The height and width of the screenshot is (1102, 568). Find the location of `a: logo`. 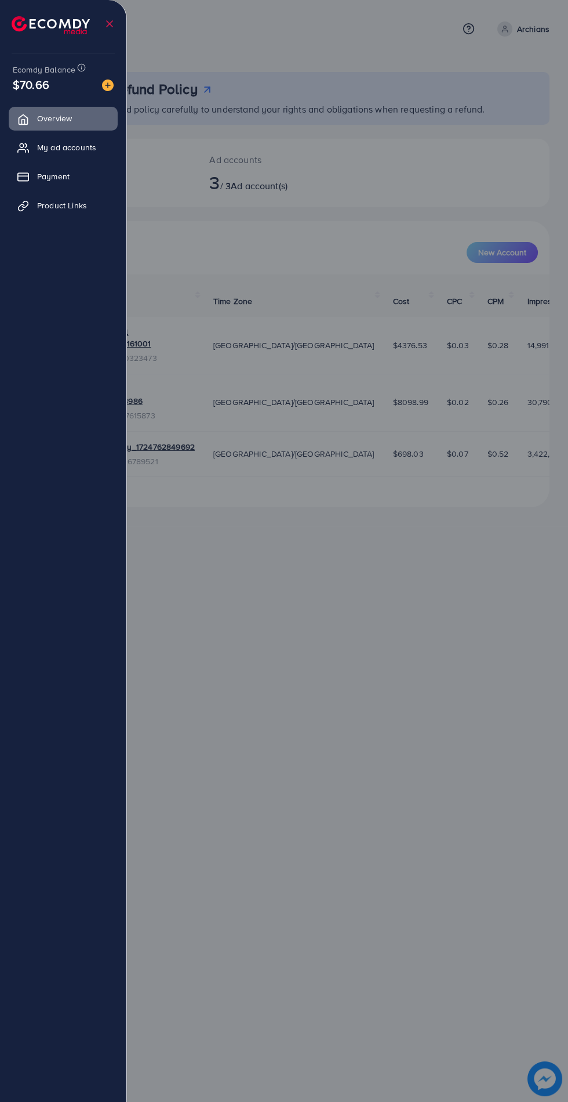

a: logo is located at coordinates (50, 25).